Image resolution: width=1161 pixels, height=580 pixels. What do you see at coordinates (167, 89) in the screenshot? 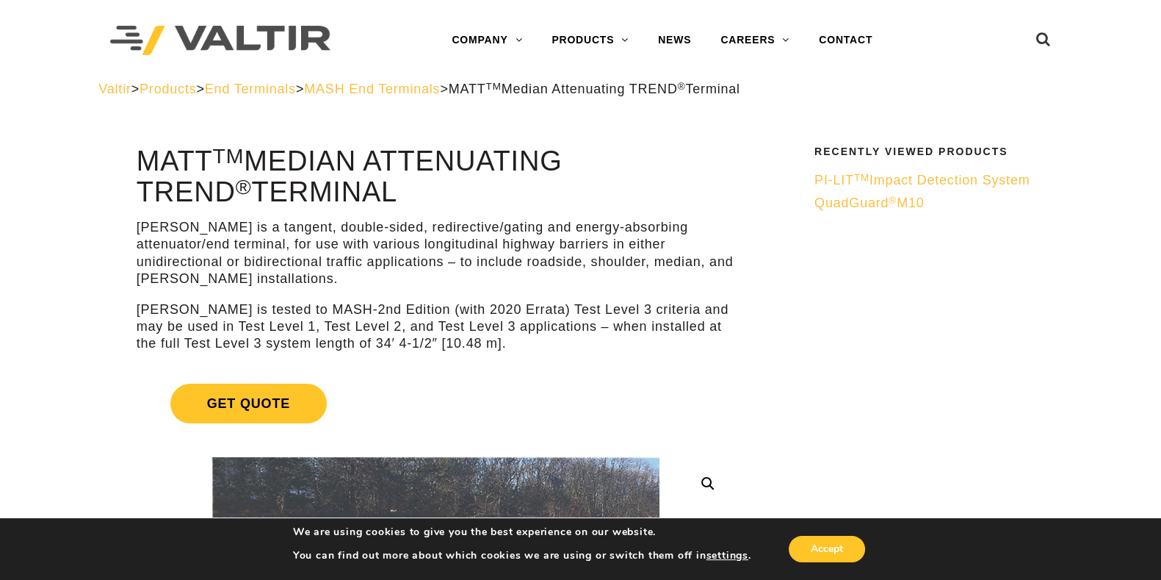
I see `span: Products` at bounding box center [167, 89].